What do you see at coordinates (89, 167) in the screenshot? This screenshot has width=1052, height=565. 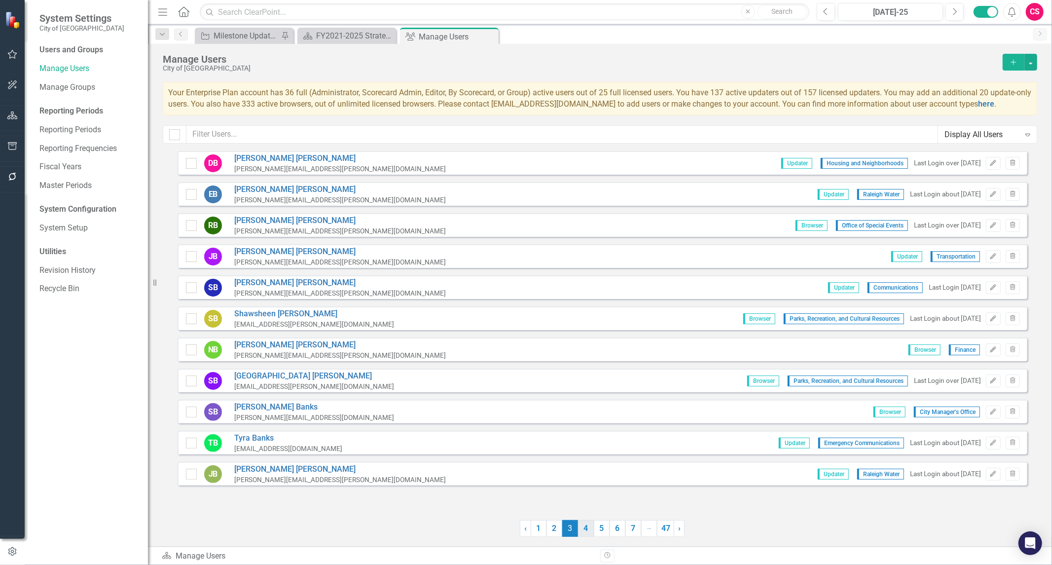 I see `a: Fiscal Years` at bounding box center [89, 167].